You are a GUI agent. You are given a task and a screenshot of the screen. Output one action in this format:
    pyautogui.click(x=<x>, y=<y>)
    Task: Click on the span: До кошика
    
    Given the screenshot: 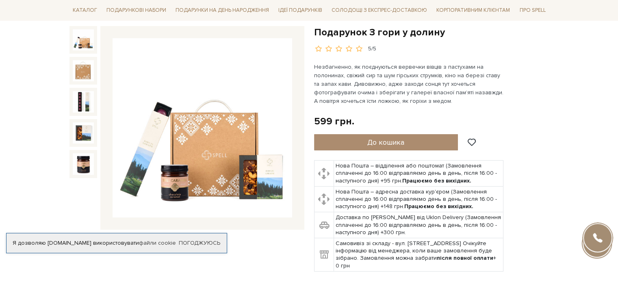 What is the action you would take?
    pyautogui.click(x=385, y=142)
    